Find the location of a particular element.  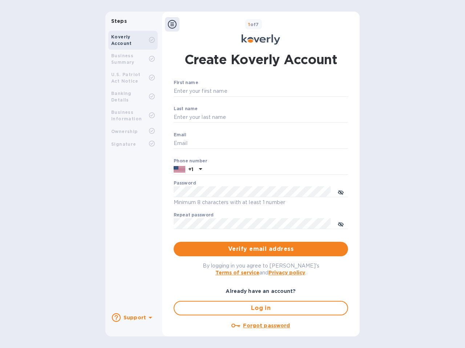

label: Email is located at coordinates (180, 135).